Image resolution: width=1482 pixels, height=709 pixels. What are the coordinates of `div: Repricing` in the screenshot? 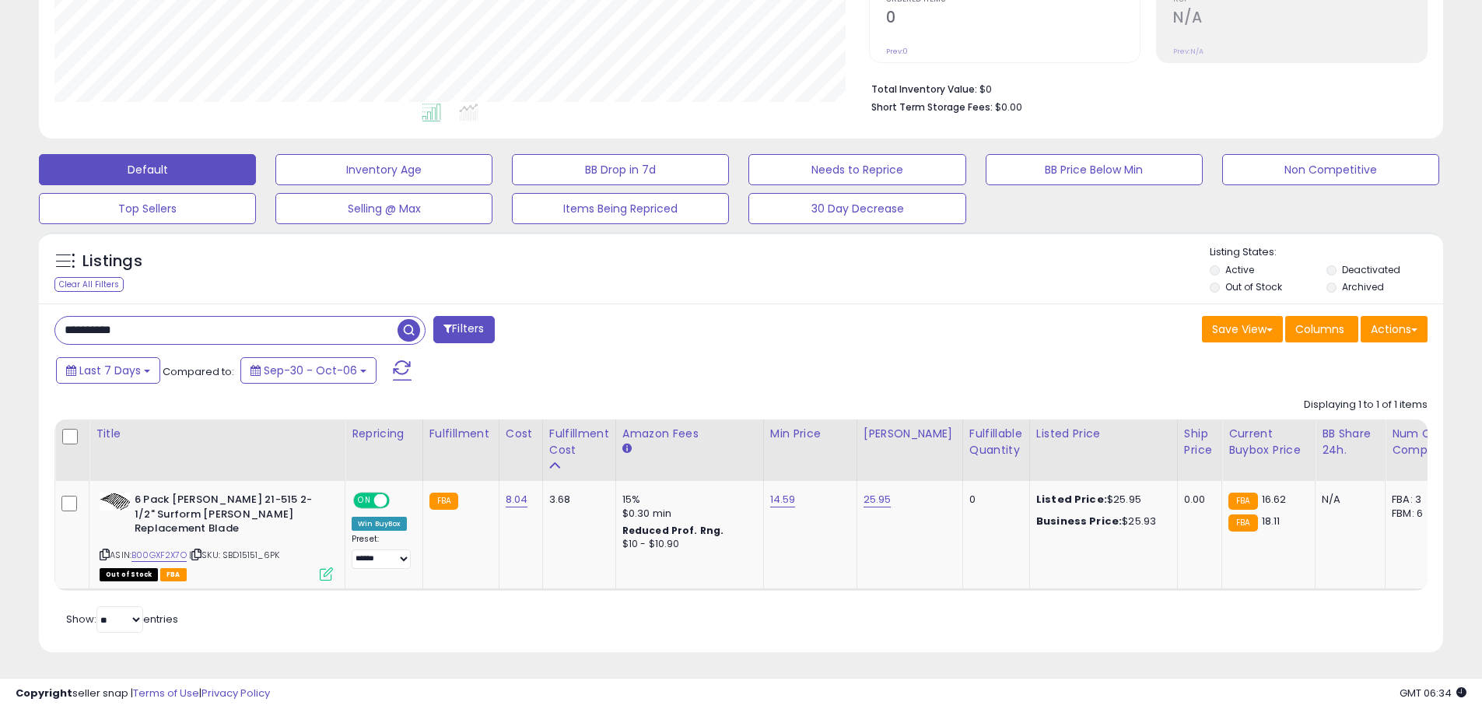 It's located at (384, 433).